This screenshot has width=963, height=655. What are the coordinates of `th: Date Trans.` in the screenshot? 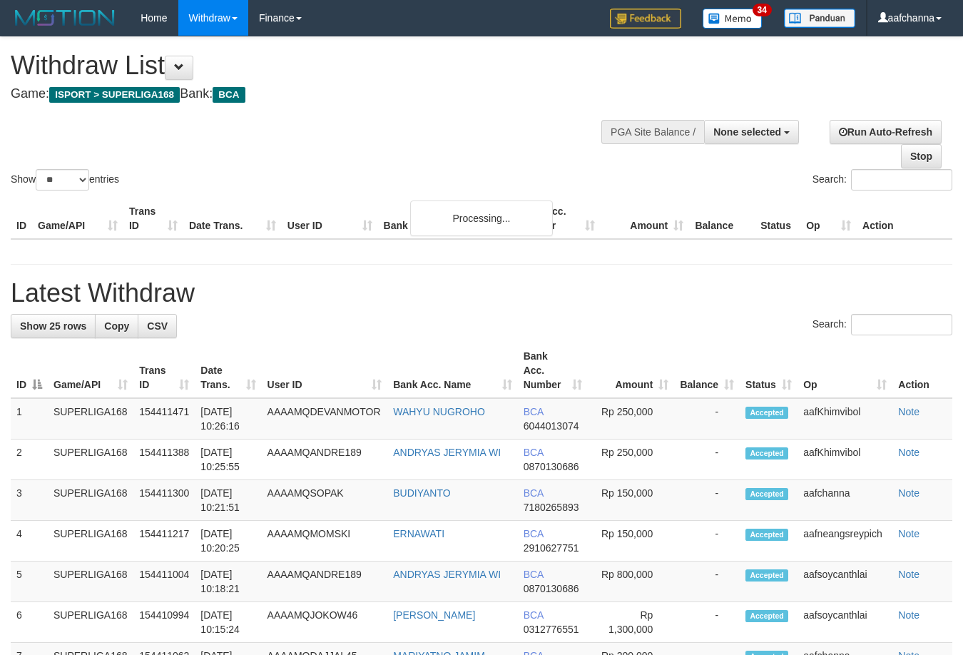 It's located at (232, 218).